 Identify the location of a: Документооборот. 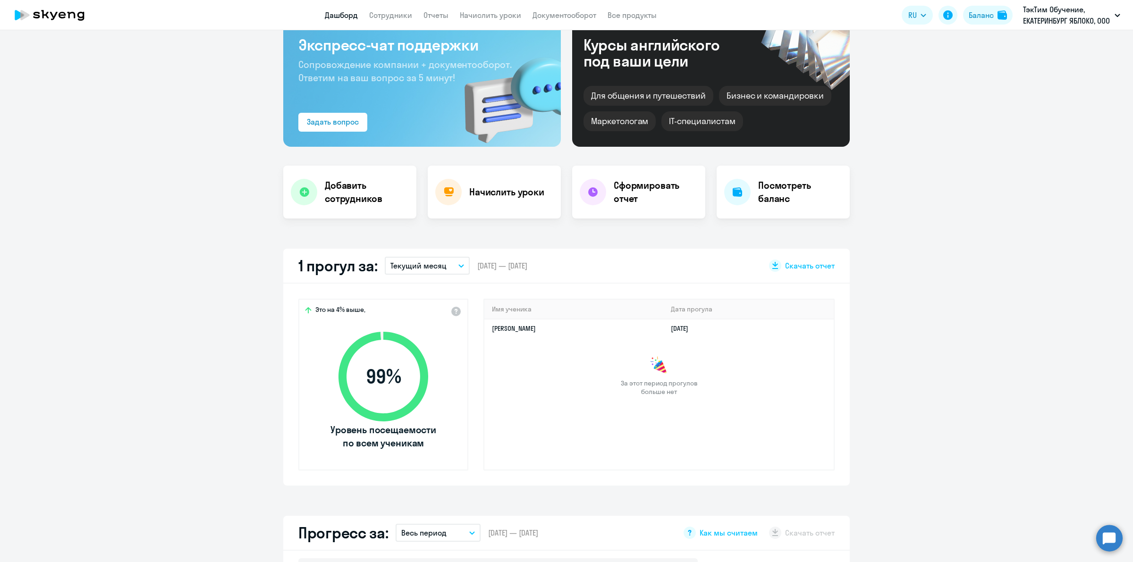
(564, 15).